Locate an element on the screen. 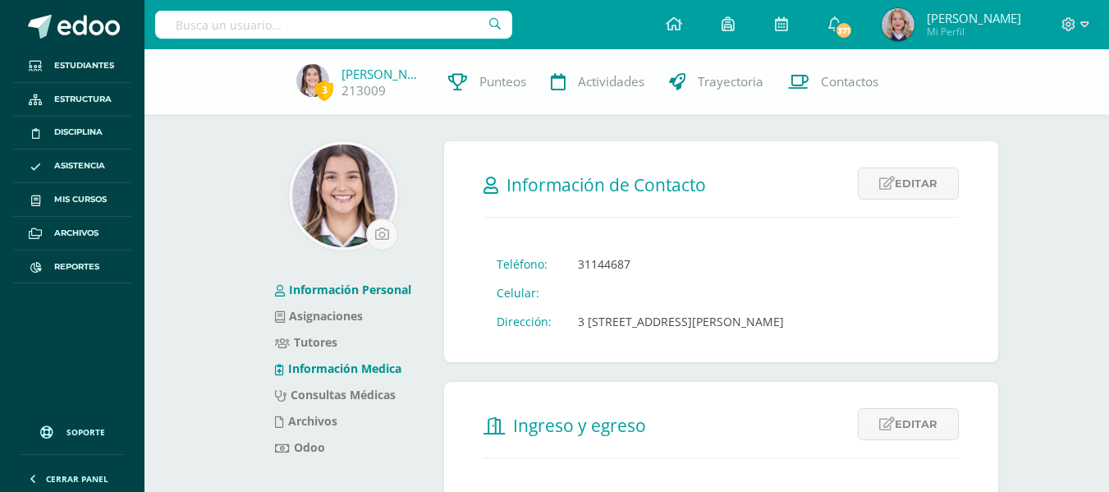 This screenshot has width=1109, height=492. a: Información Medica is located at coordinates (338, 368).